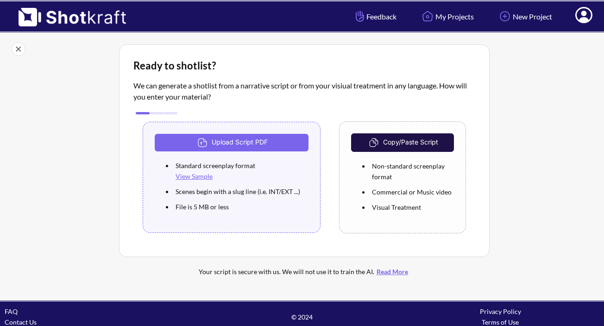 The image size is (604, 326). I want to click on span: © 2024, so click(302, 317).